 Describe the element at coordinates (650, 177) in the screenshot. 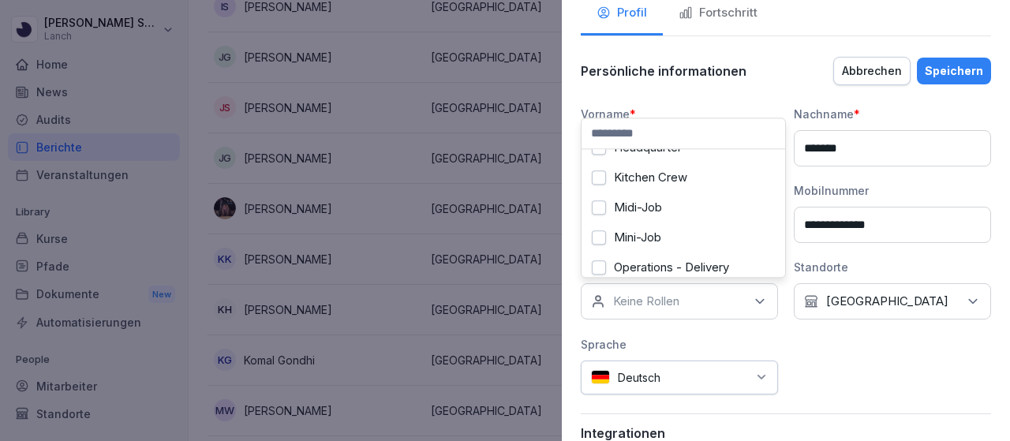

I see `label: Kitchen Crew` at that location.